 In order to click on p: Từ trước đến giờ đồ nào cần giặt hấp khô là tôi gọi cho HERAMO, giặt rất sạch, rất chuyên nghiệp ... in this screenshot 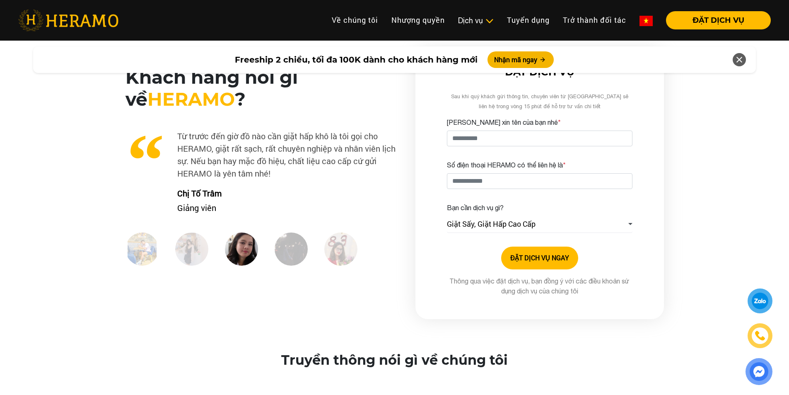, I will do `click(264, 155)`.